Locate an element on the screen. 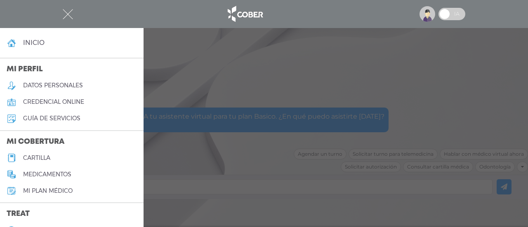 The image size is (528, 227). img: profile-placeholder.svg is located at coordinates (427, 14).